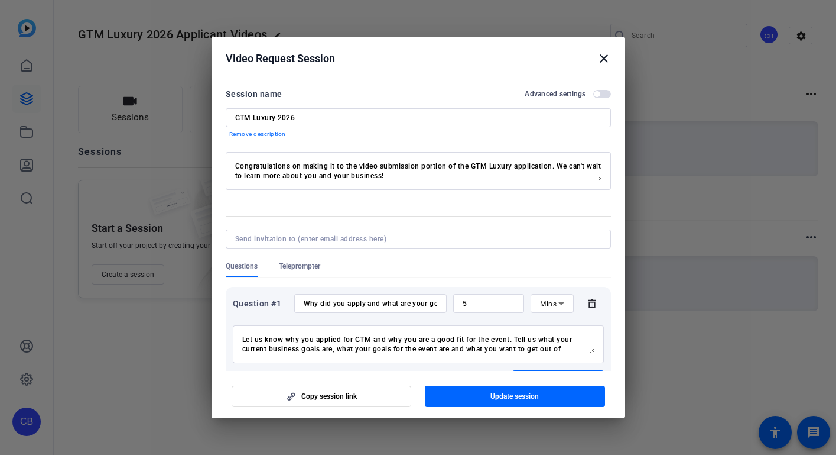 The image size is (836, 455). Describe the element at coordinates (548, 304) in the screenshot. I see `span: Mins` at that location.